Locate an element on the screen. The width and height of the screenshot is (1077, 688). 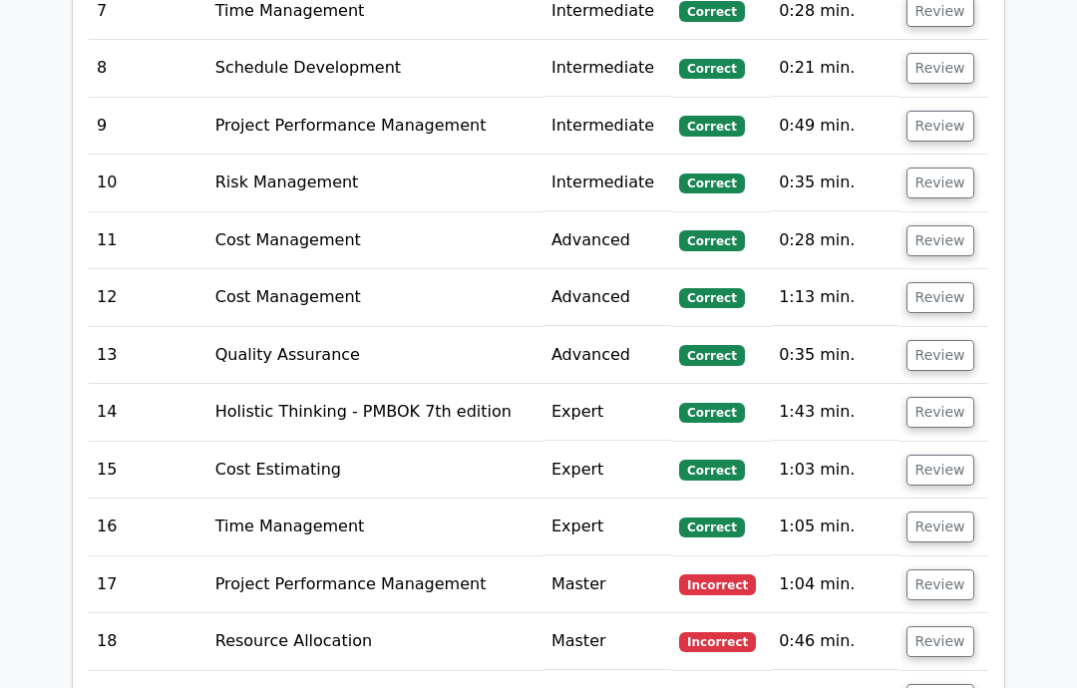
td: 16 is located at coordinates (148, 527).